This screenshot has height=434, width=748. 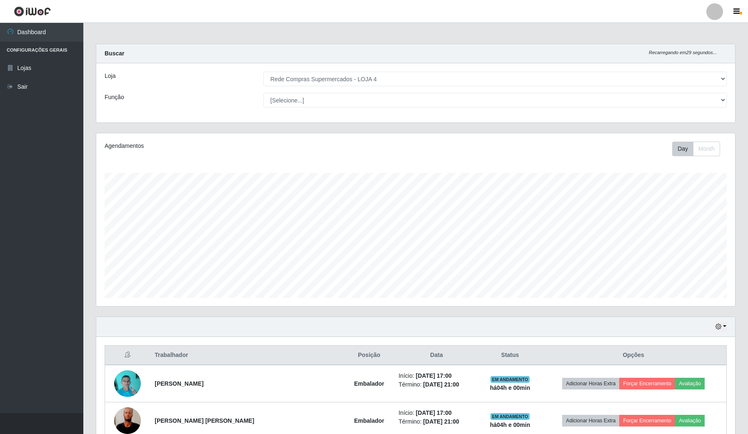 What do you see at coordinates (114, 97) in the screenshot?
I see `label: Função` at bounding box center [114, 97].